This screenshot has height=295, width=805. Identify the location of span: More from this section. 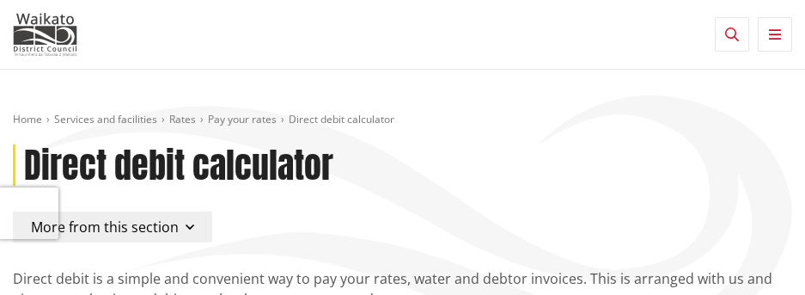
(105, 227).